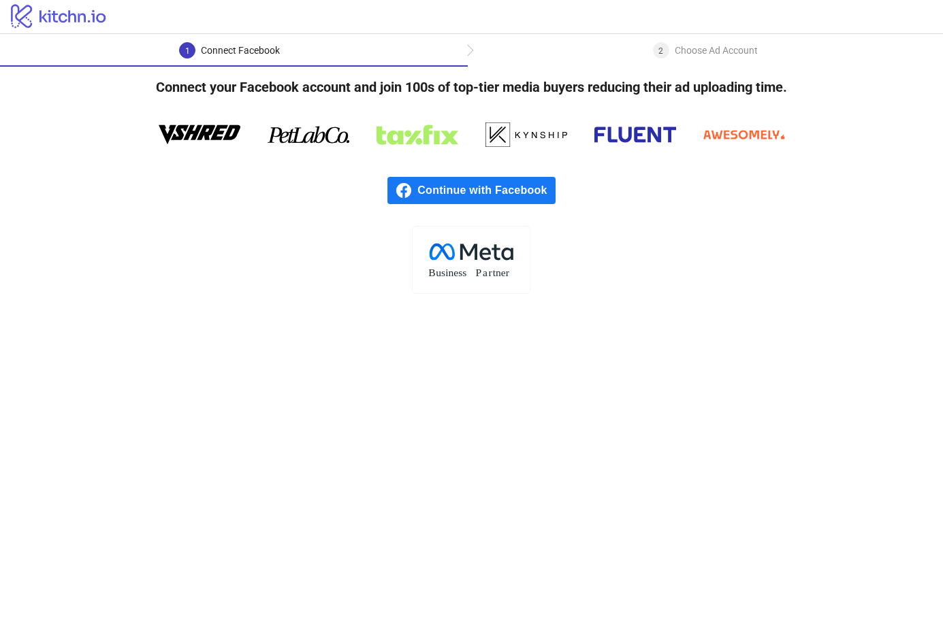 Image resolution: width=943 pixels, height=619 pixels. I want to click on span: 2, so click(660, 51).